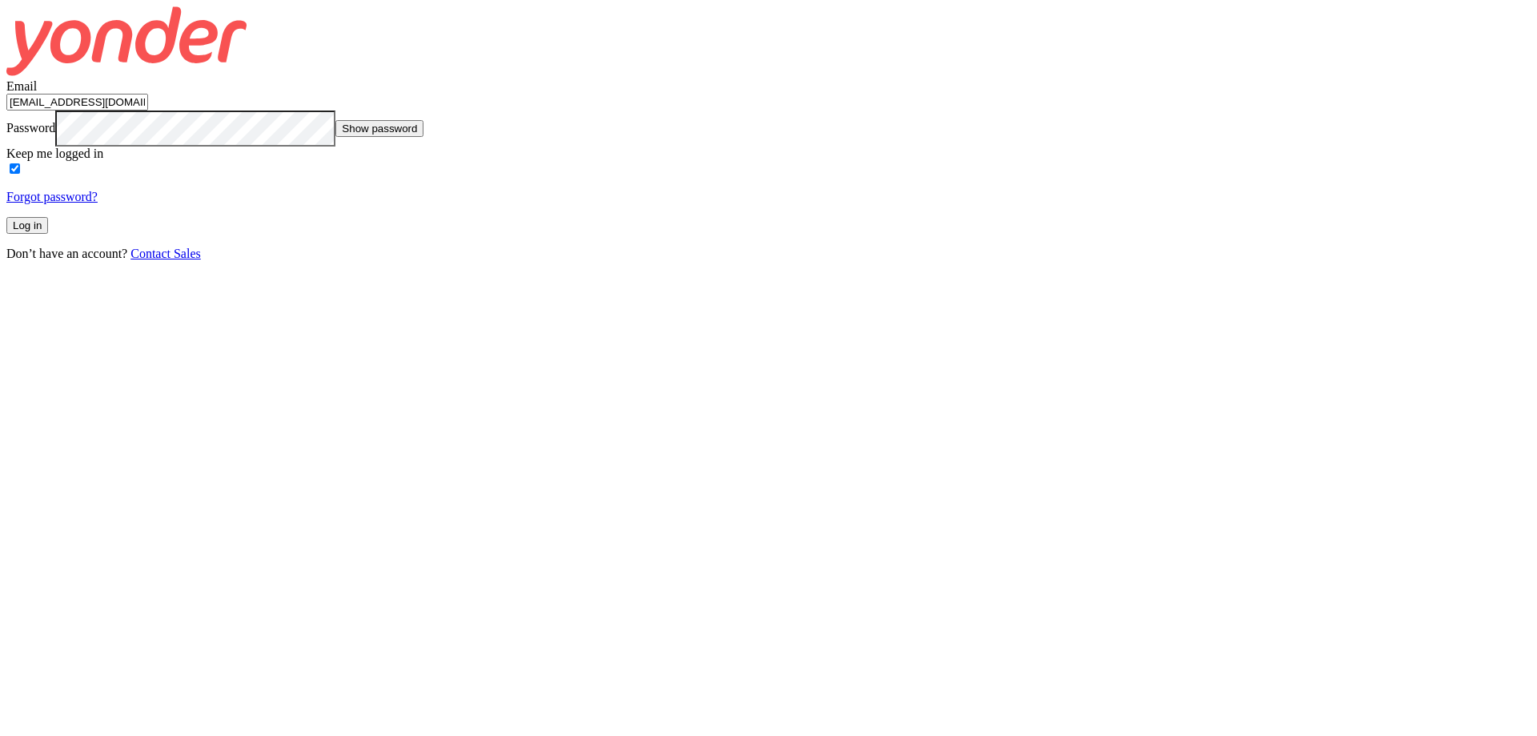 The image size is (1537, 736). What do you see at coordinates (27, 225) in the screenshot?
I see `button: Log in` at bounding box center [27, 225].